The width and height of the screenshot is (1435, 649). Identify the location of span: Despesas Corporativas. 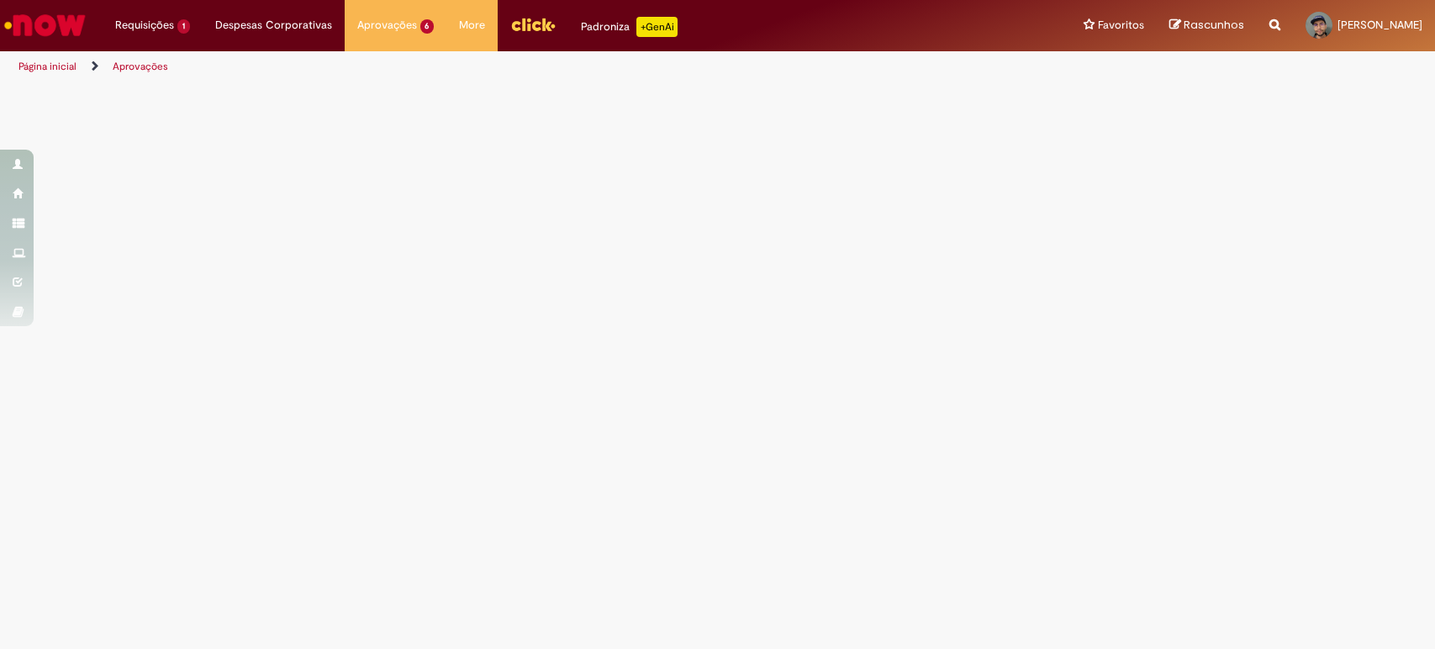
(273, 25).